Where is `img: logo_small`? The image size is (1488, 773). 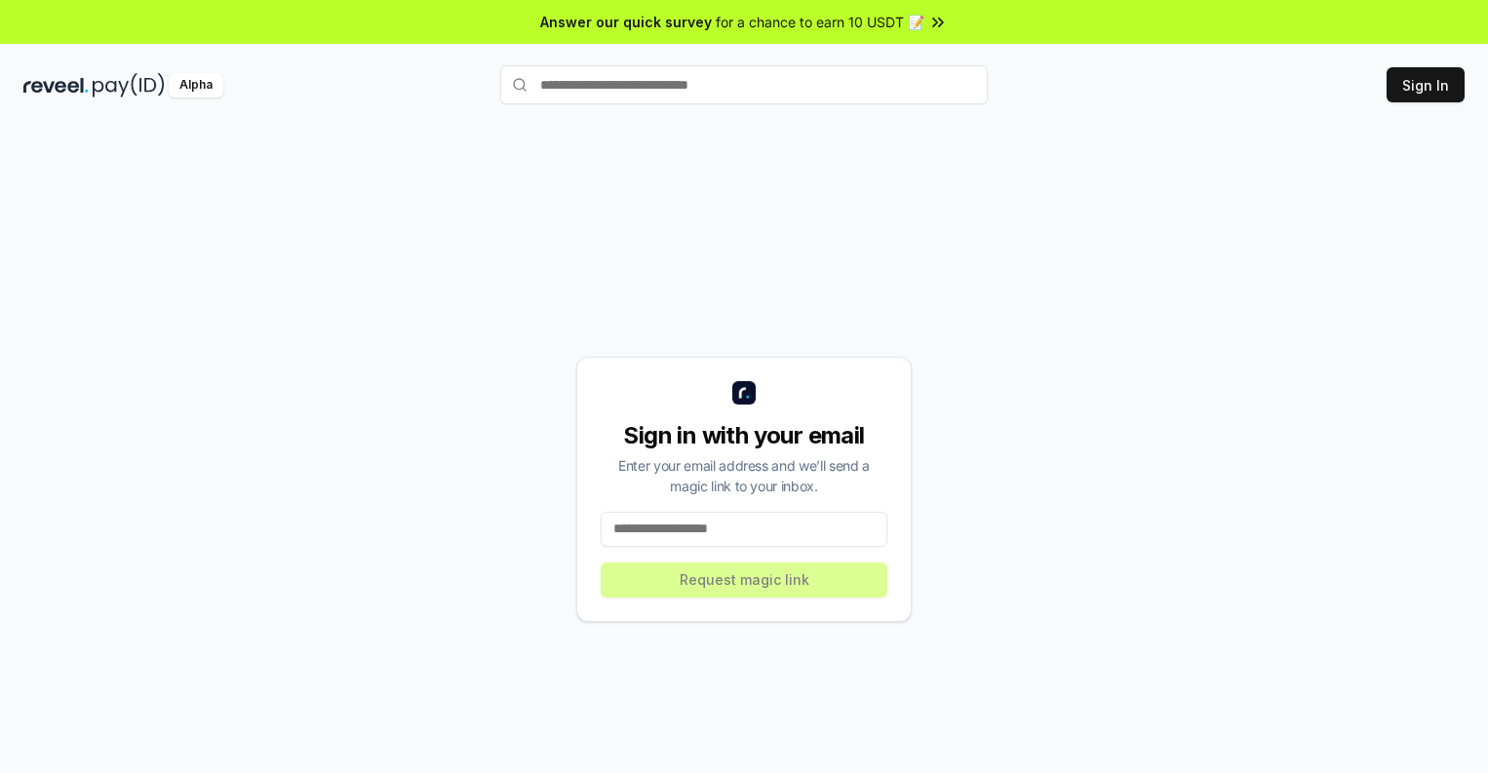 img: logo_small is located at coordinates (744, 393).